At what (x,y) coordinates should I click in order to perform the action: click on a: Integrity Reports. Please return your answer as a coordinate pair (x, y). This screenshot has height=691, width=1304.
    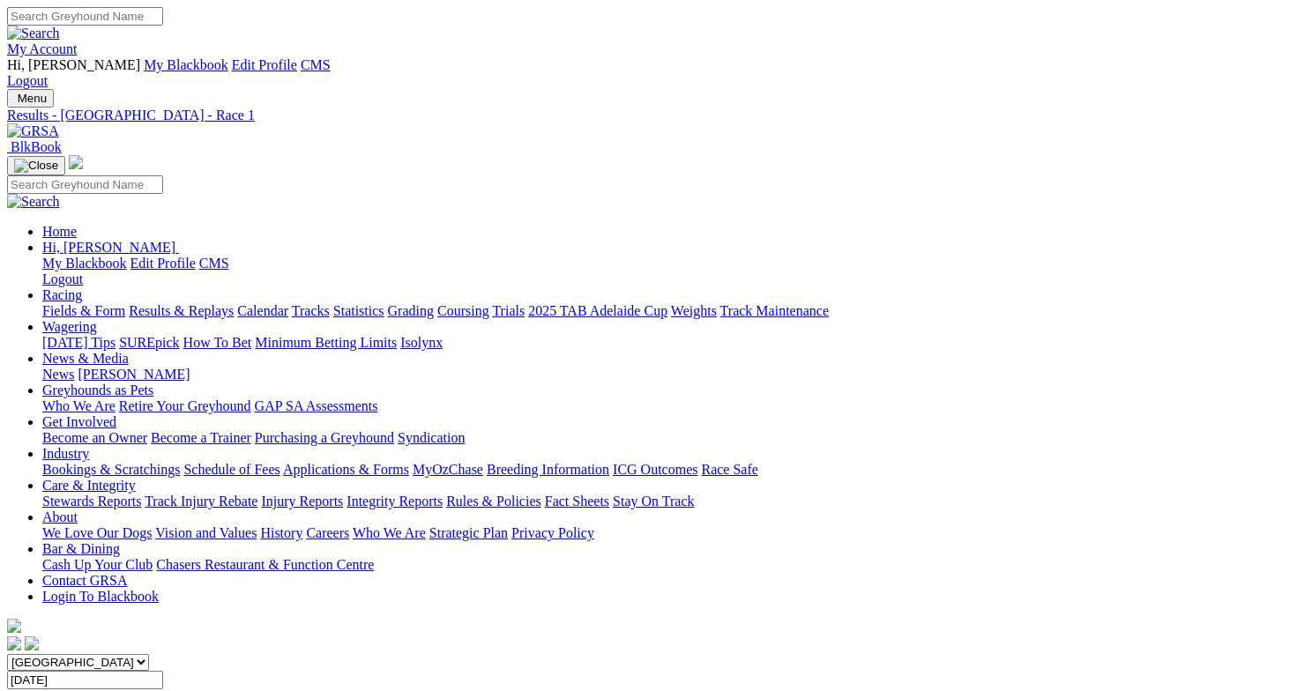
    Looking at the image, I should click on (394, 501).